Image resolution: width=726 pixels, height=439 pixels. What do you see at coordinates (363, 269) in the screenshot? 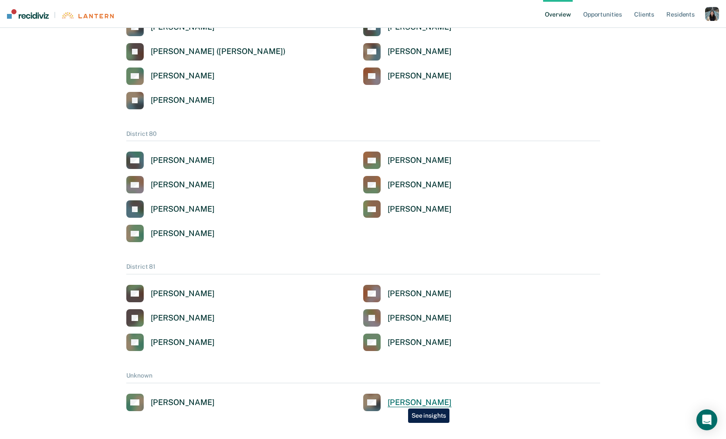
I see `div: District 81` at bounding box center [363, 269].